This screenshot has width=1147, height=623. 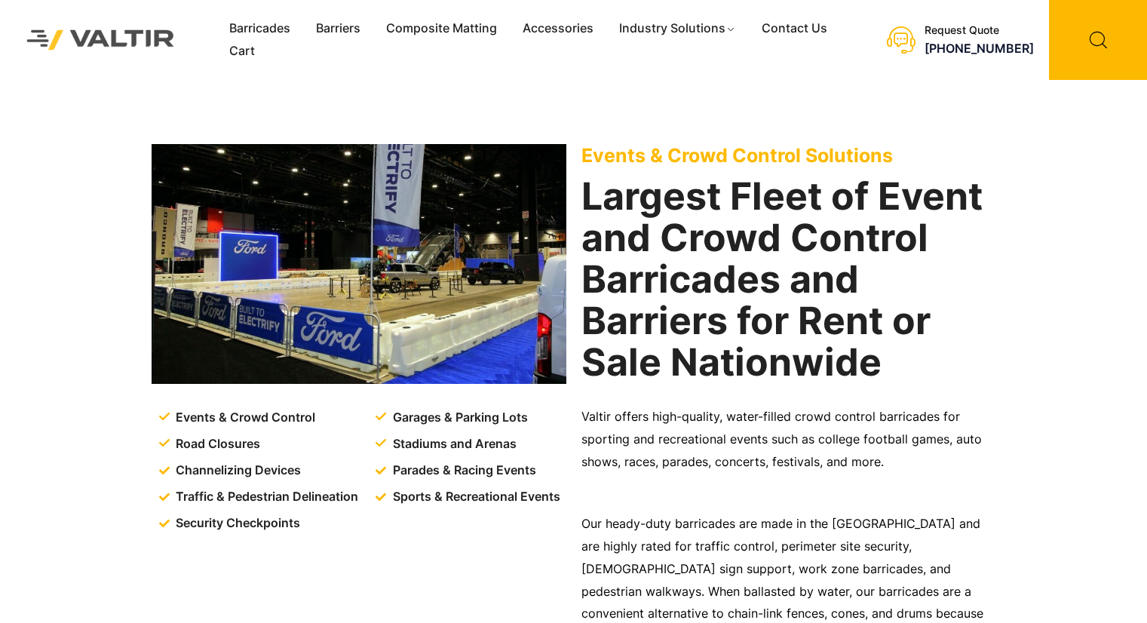 What do you see at coordinates (558, 29) in the screenshot?
I see `a: Accessories` at bounding box center [558, 29].